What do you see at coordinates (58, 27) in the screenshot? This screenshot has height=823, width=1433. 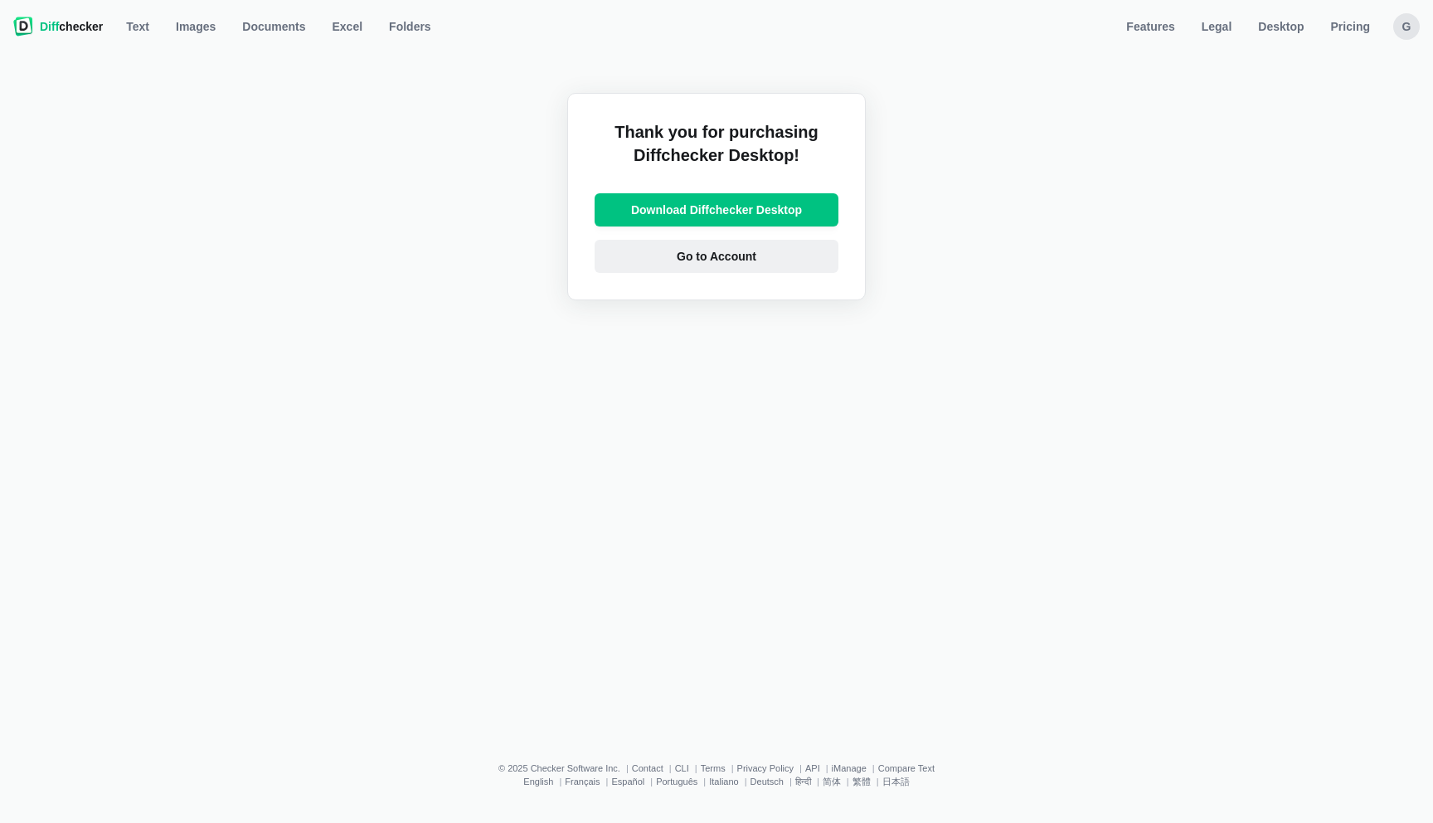 I see `a: Diffchecker` at bounding box center [58, 27].